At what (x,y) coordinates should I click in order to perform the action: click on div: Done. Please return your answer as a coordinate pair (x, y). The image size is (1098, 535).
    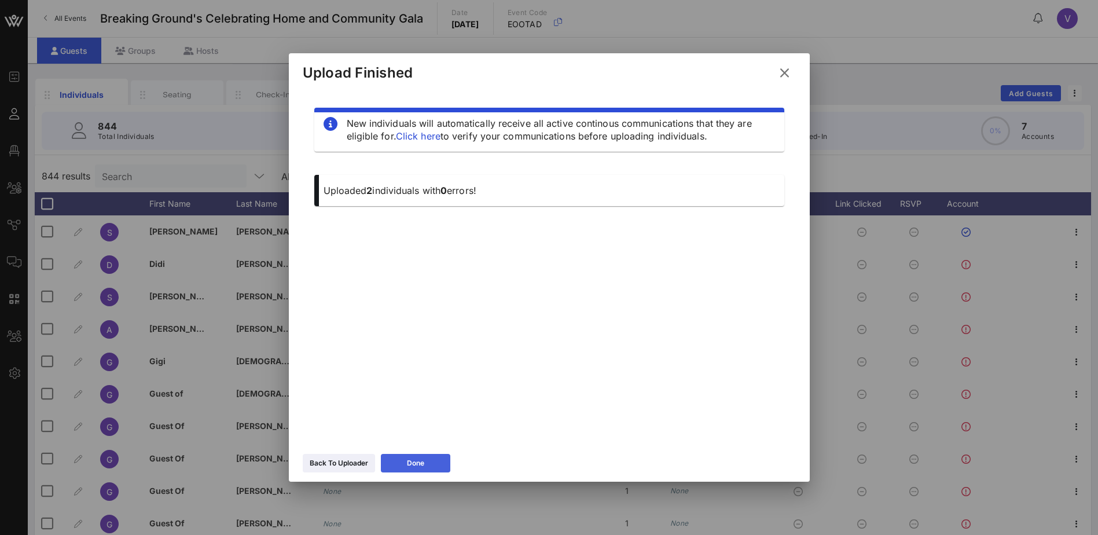
    Looking at the image, I should click on (415, 463).